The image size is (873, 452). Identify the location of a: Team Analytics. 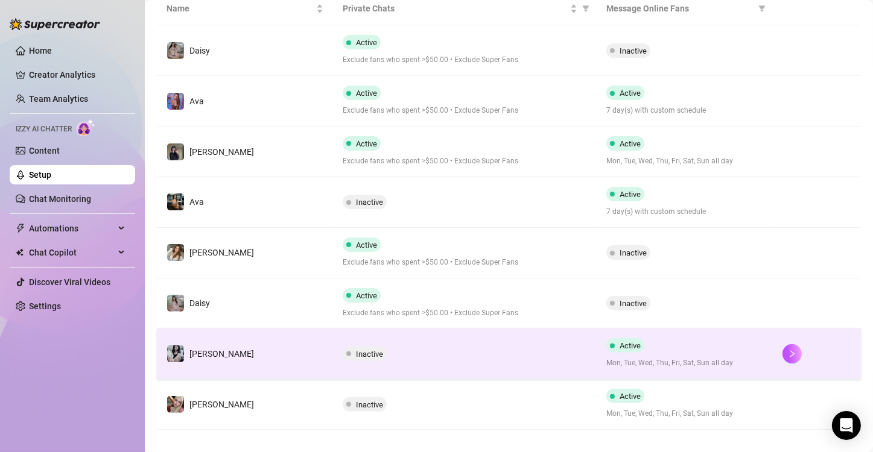
(59, 99).